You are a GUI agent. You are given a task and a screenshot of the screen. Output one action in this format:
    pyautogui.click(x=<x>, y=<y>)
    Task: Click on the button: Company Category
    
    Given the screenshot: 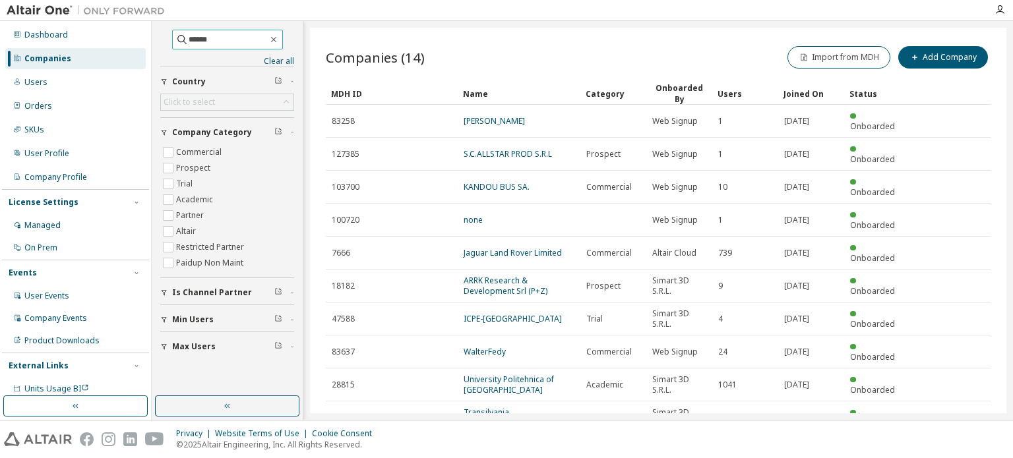 What is the action you would take?
    pyautogui.click(x=227, y=133)
    